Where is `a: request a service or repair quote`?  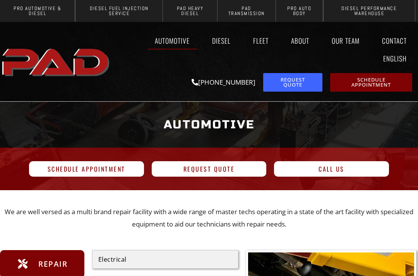
a: request a service or repair quote is located at coordinates (292, 82).